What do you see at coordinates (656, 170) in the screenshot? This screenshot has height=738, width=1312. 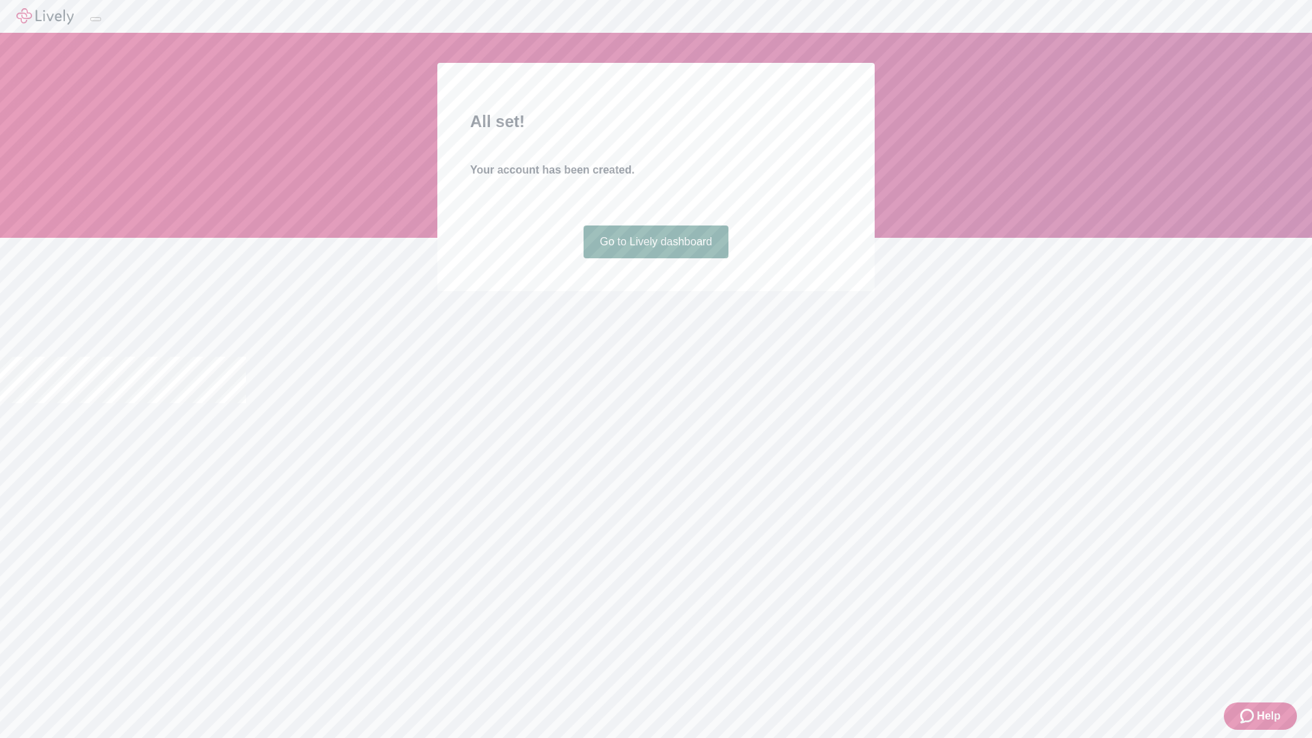 I see `h4: Your account has been created.` at bounding box center [656, 170].